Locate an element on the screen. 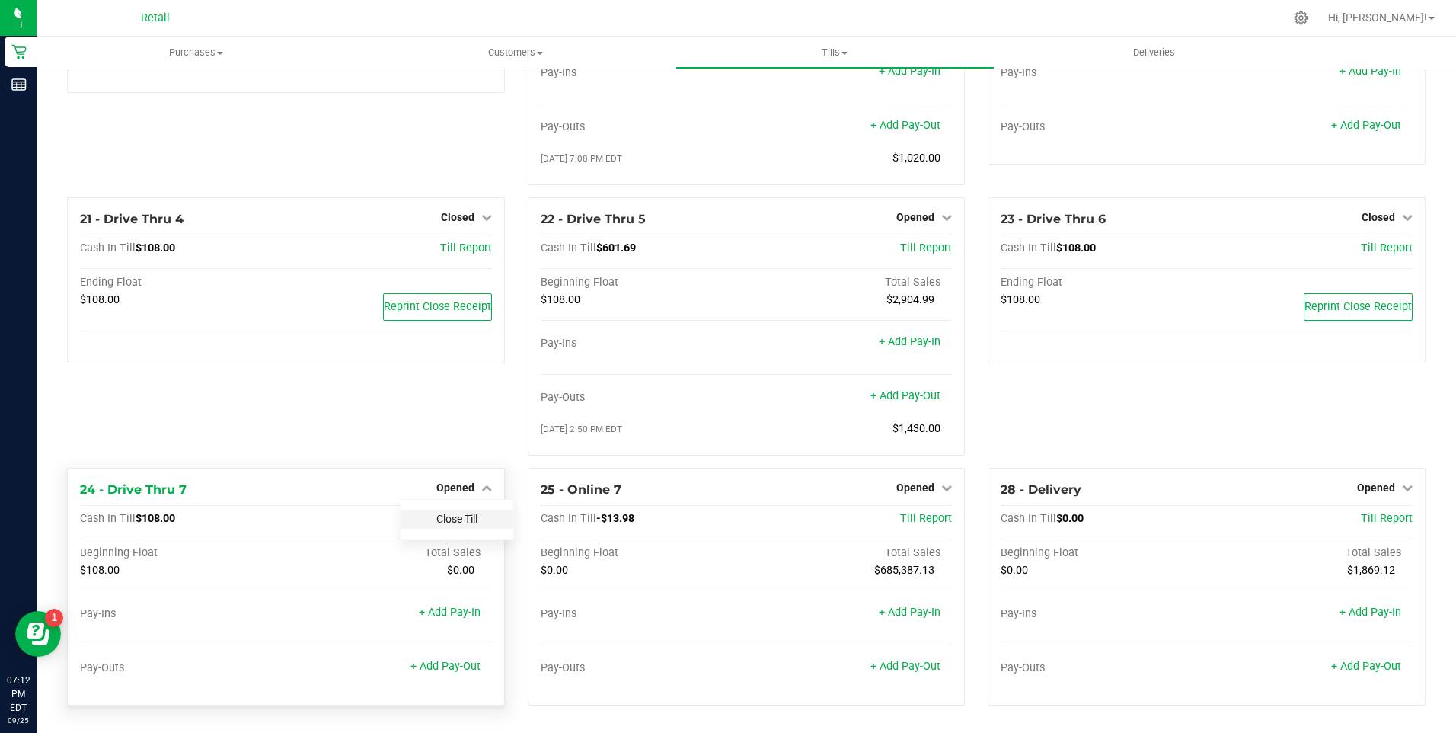 The image size is (1456, 733). span: 21 - Drive Thru 4 is located at coordinates (132, 219).